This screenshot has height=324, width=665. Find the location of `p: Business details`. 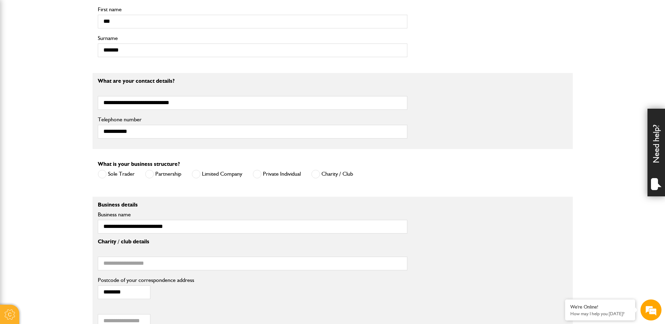

p: Business details is located at coordinates (252, 205).